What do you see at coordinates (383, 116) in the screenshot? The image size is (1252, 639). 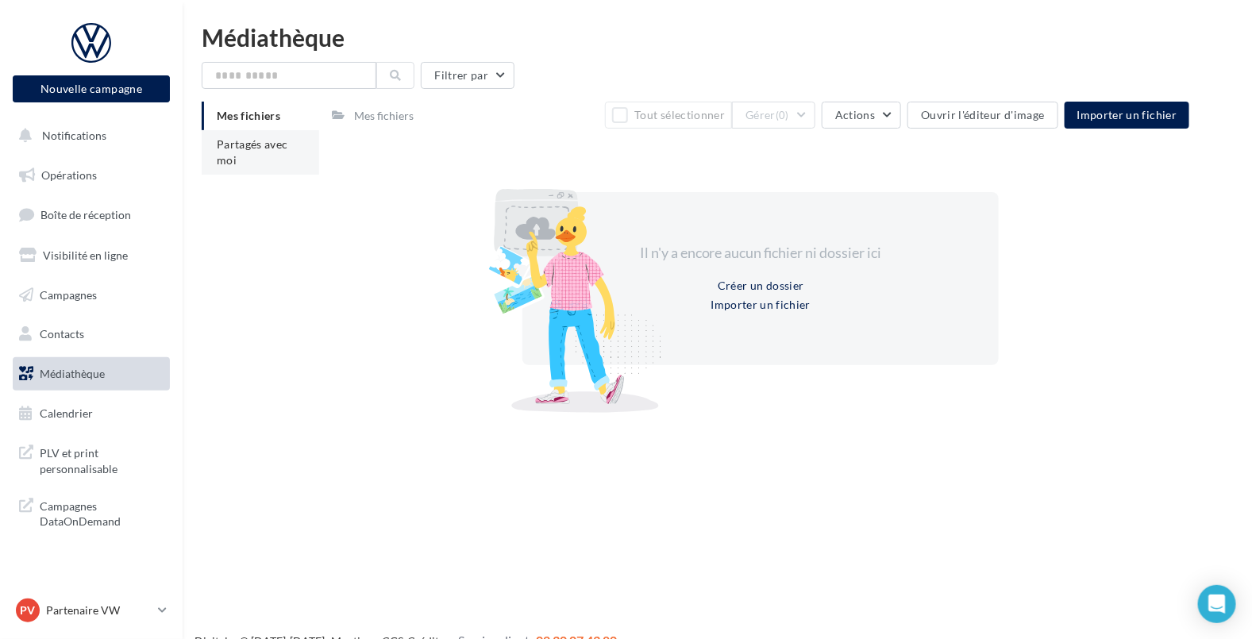 I see `div: Mes fichiers` at bounding box center [383, 116].